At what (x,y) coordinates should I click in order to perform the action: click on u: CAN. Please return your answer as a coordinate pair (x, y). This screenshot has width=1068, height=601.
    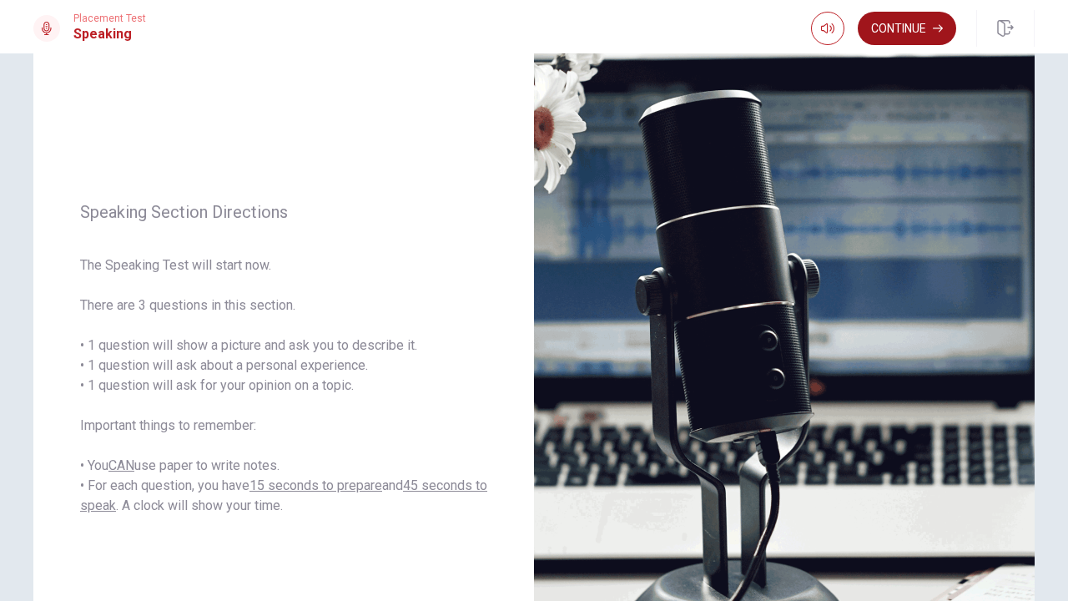
    Looking at the image, I should click on (121, 465).